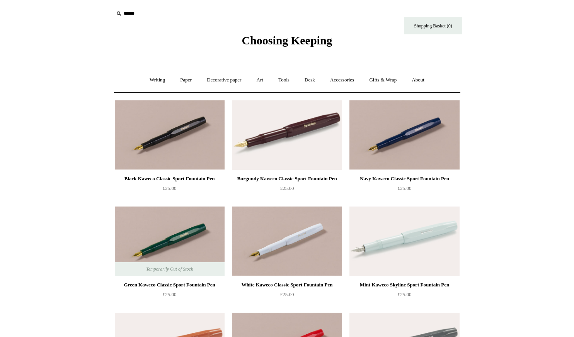 This screenshot has width=574, height=337. I want to click on img: Green Kaweco Classic Sport Fountain Pen, so click(170, 241).